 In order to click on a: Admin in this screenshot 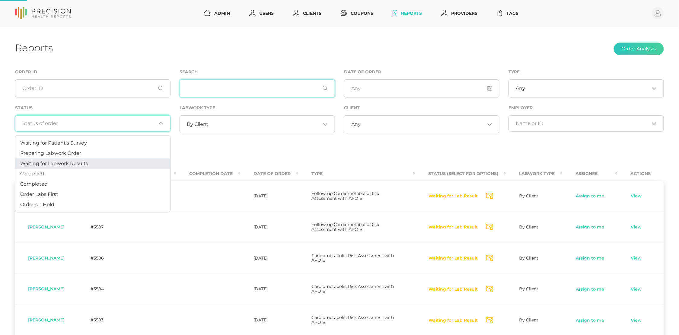, I will do `click(217, 13)`.